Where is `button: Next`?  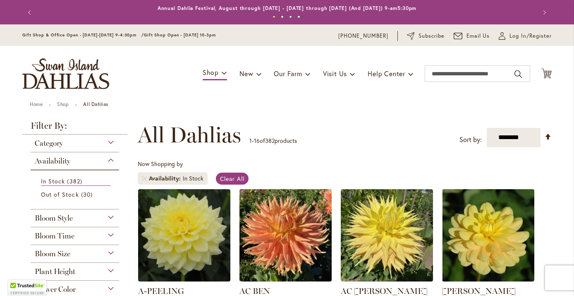 button: Next is located at coordinates (543, 12).